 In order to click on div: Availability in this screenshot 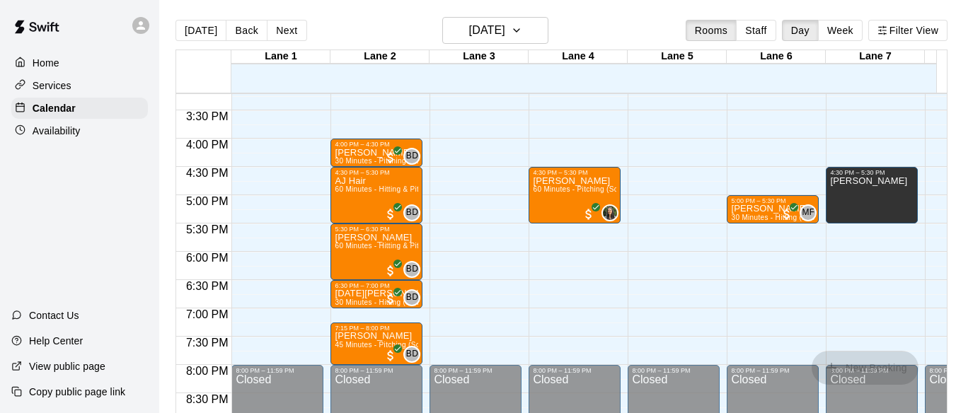, I will do `click(79, 131)`.